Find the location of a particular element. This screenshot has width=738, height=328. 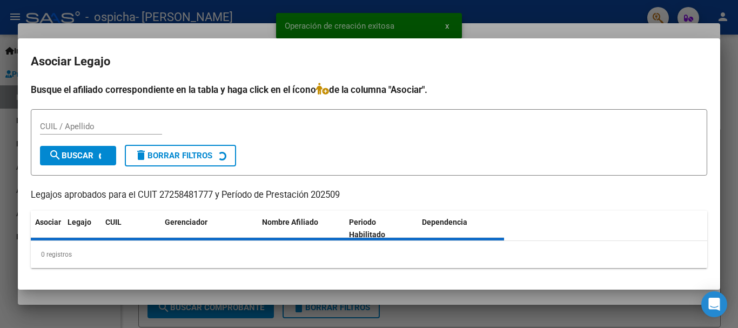

span: CUIL is located at coordinates (113, 222).